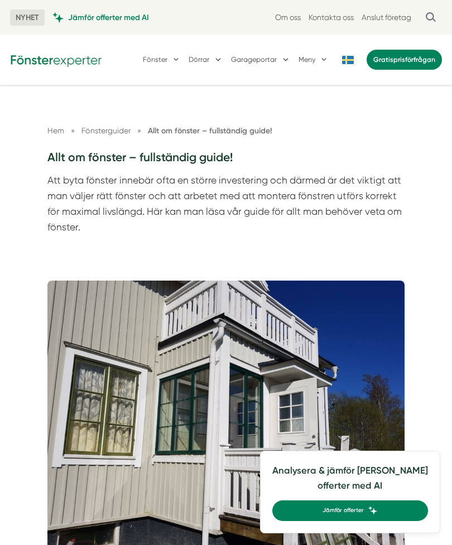 This screenshot has width=452, height=545. I want to click on span: NYHET, so click(27, 17).